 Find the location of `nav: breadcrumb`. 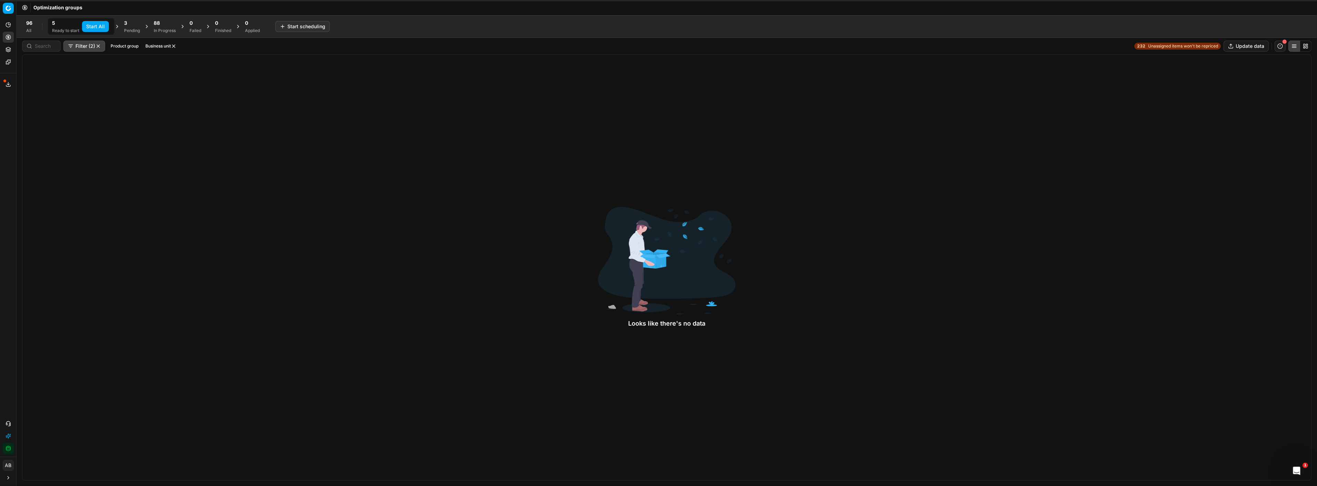

nav: breadcrumb is located at coordinates (58, 8).